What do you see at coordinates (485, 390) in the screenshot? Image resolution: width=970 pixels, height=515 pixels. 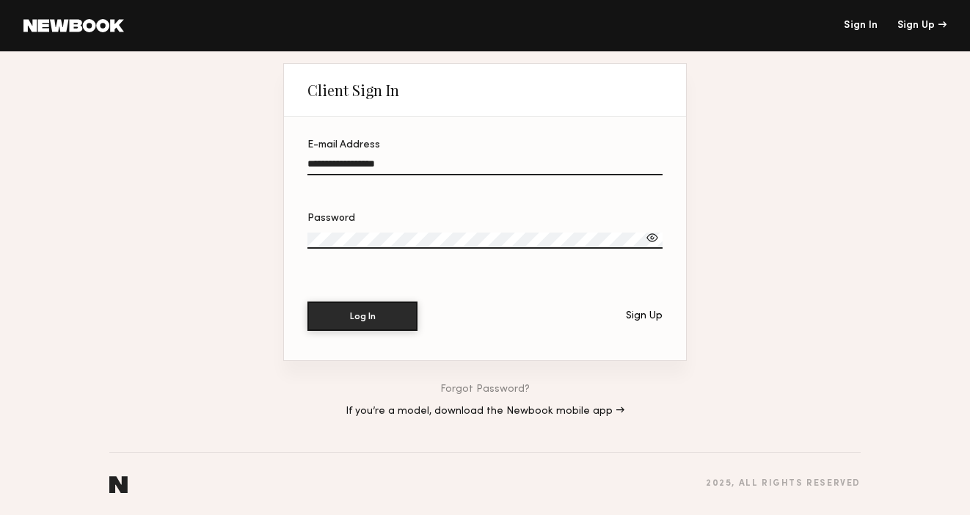 I see `a: Forgot Password?` at bounding box center [485, 390].